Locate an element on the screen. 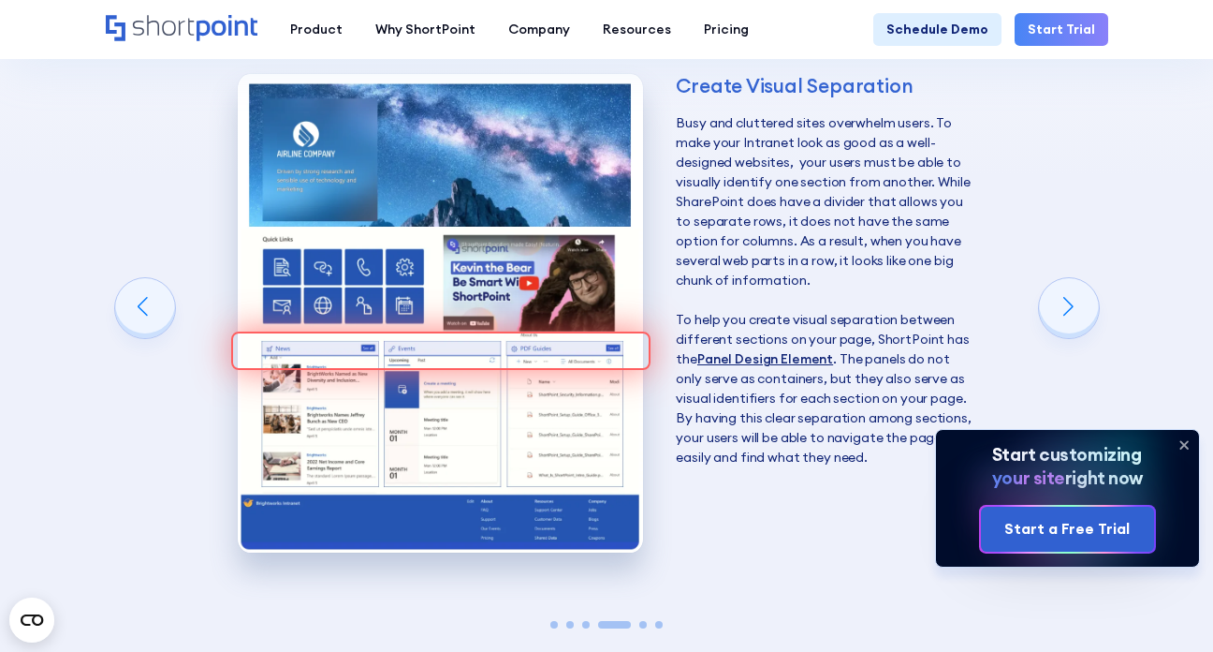  div: 4 / 6 is located at coordinates (607, 319).